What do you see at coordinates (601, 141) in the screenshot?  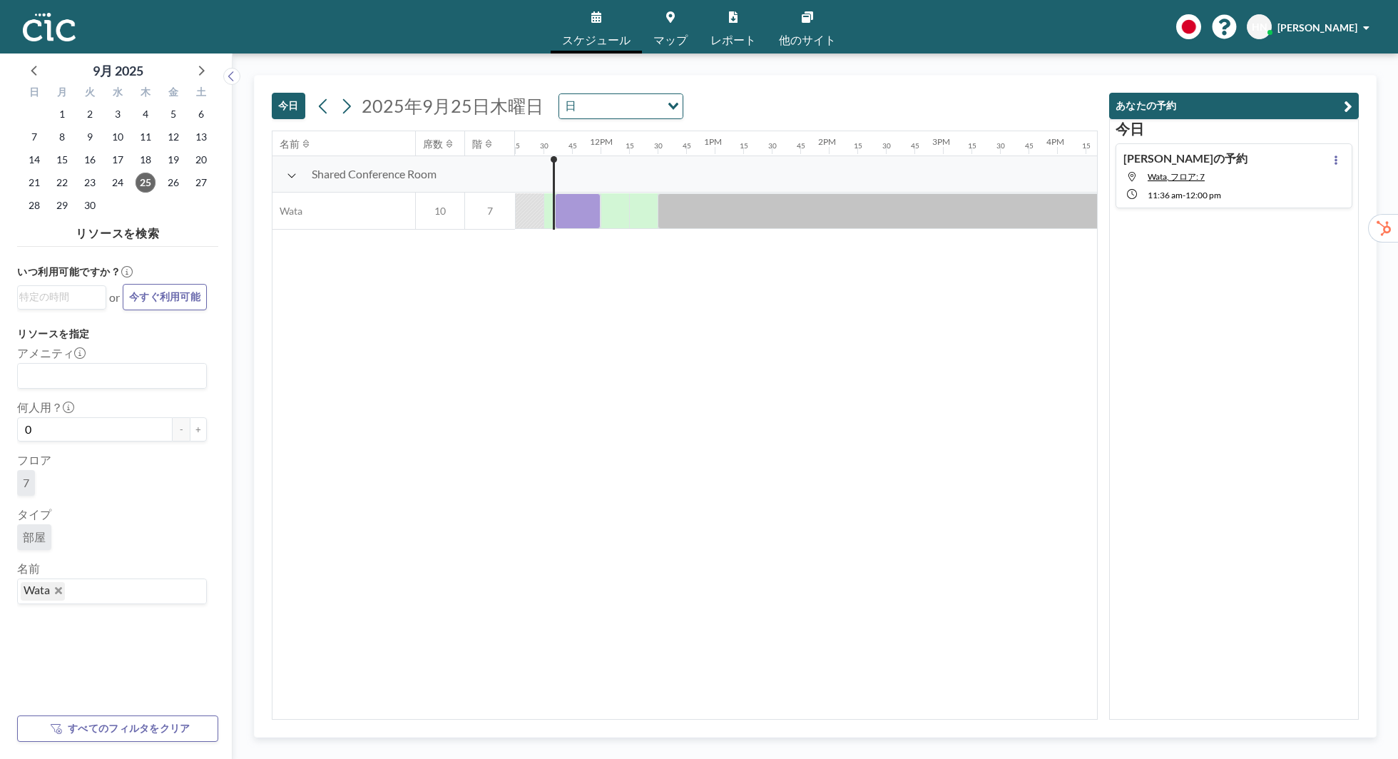 I see `div: 12PM` at bounding box center [601, 141].